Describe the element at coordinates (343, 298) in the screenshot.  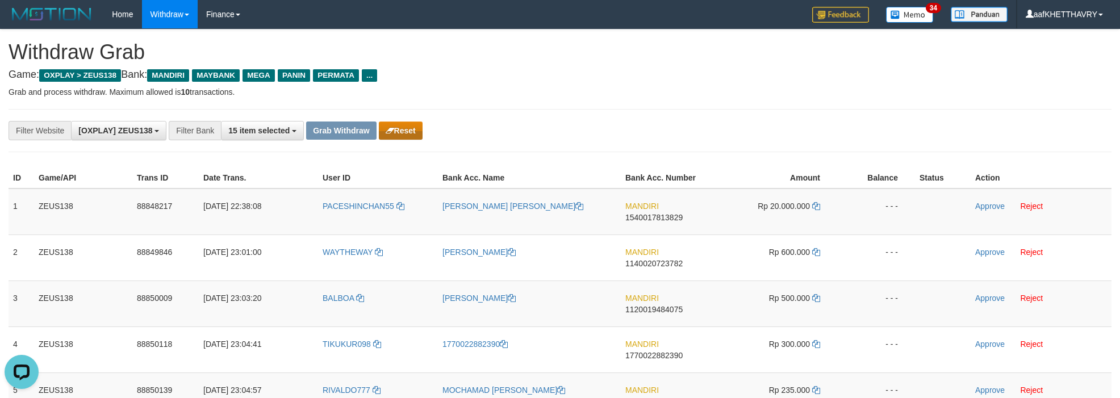
I see `a: BALBOA` at that location.